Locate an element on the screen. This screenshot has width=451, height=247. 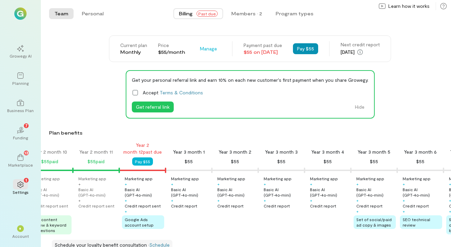
div: Year 3 month 4 is located at coordinates (328, 152).